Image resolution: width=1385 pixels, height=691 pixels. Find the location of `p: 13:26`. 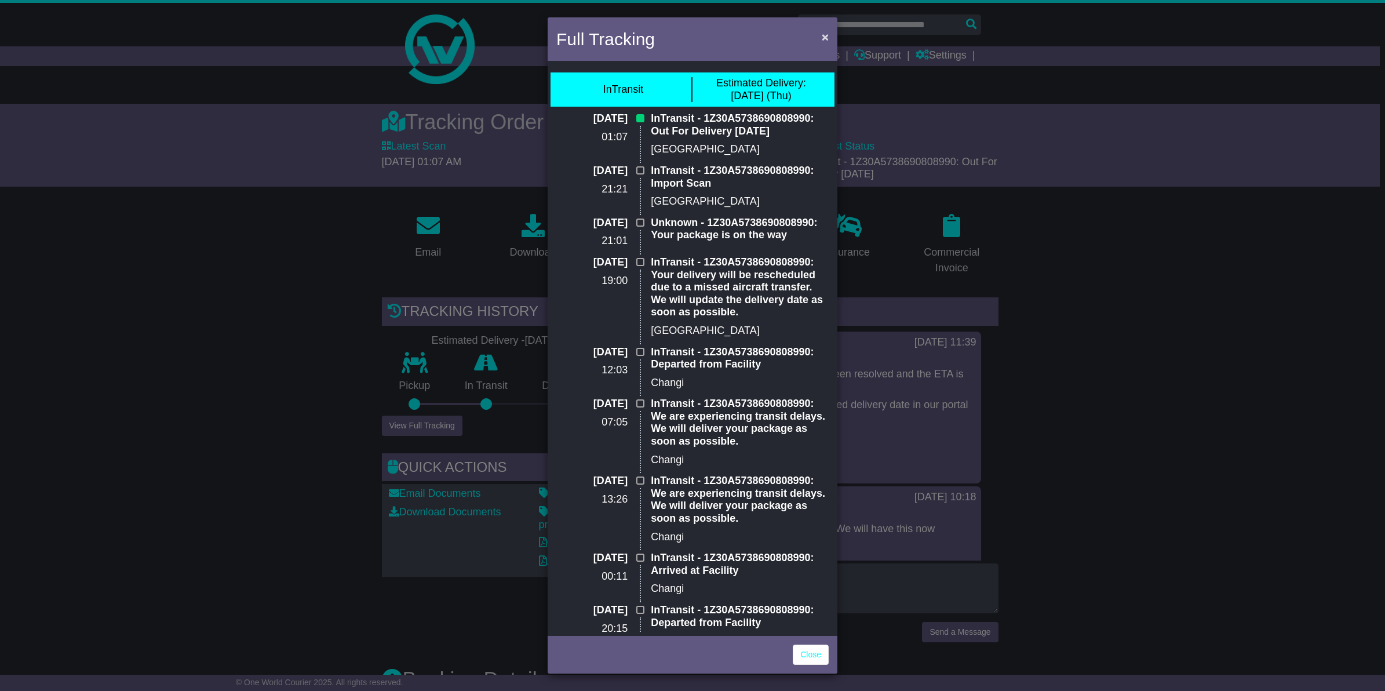

p: 13:26 is located at coordinates (591, 499).